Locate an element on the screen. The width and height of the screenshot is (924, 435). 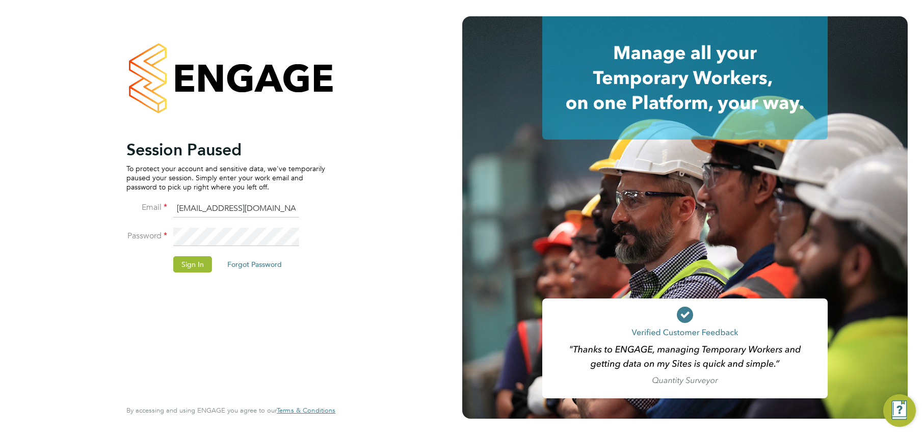
h2: Session Paused is located at coordinates (226, 150).